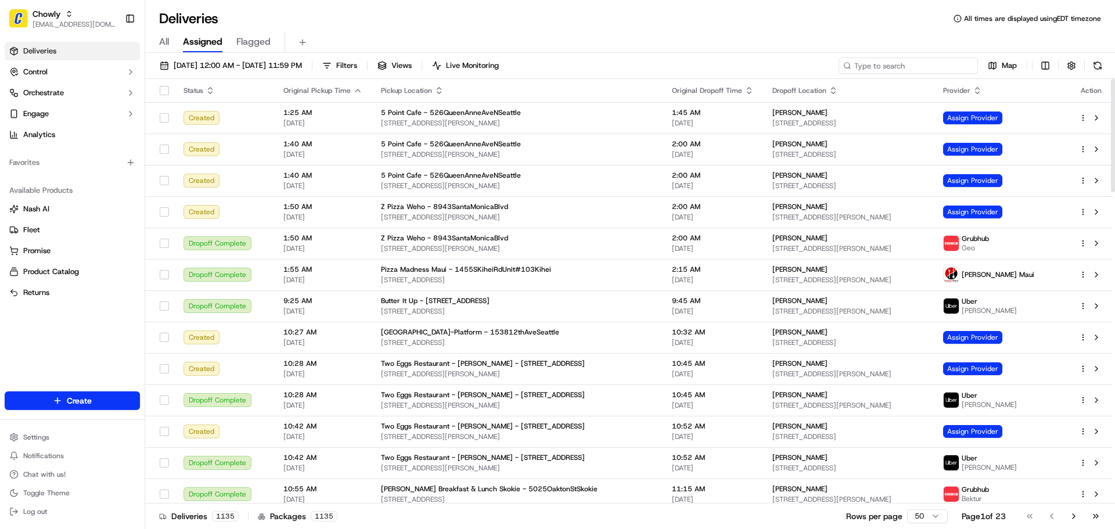  Describe the element at coordinates (72, 475) in the screenshot. I see `button: Chat with us!` at that location.